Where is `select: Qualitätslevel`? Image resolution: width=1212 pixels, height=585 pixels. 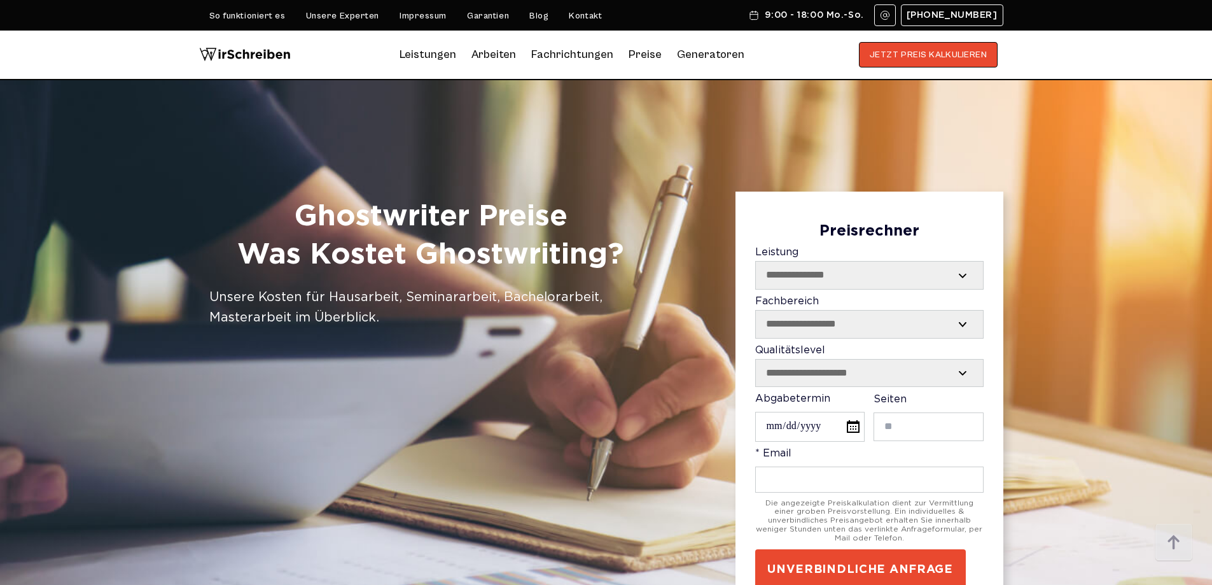
select: Qualitätslevel is located at coordinates (869, 373).